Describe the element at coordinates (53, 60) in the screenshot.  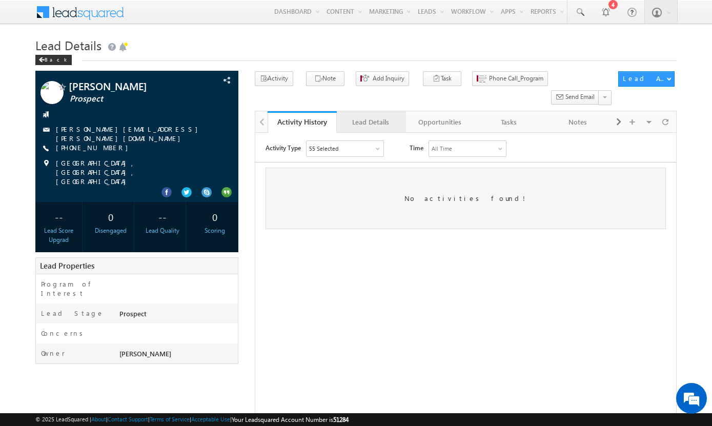
I see `div: Back` at that location.